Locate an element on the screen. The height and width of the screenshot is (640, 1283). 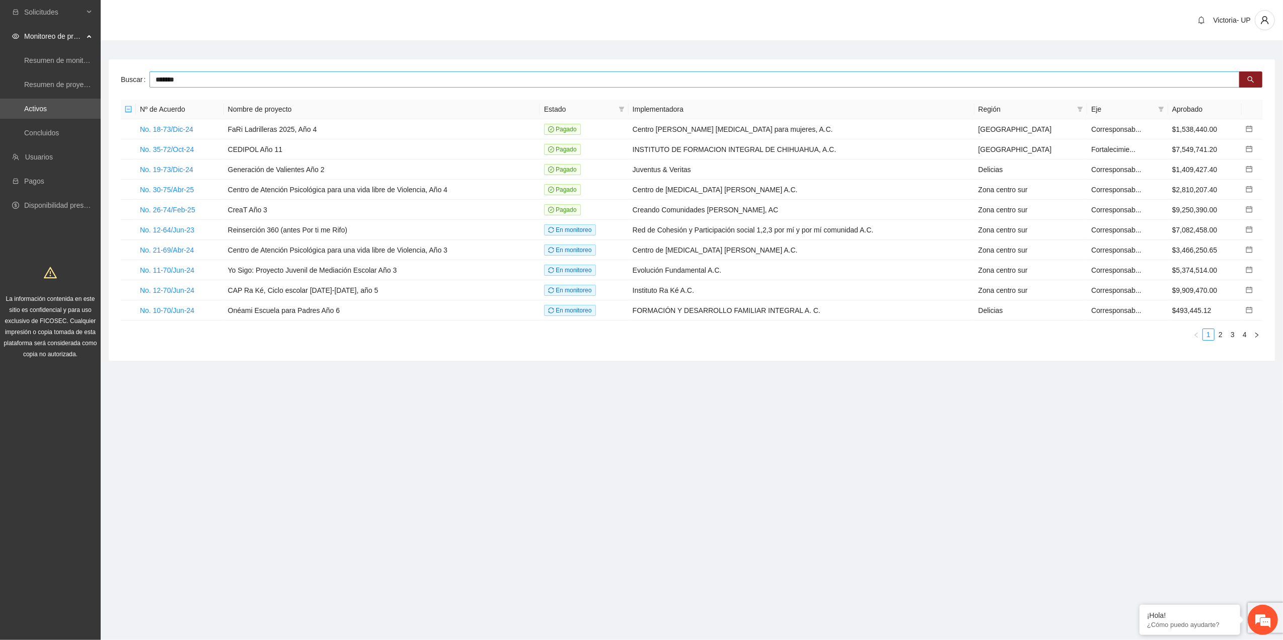
td: Delicias is located at coordinates (1030, 310).